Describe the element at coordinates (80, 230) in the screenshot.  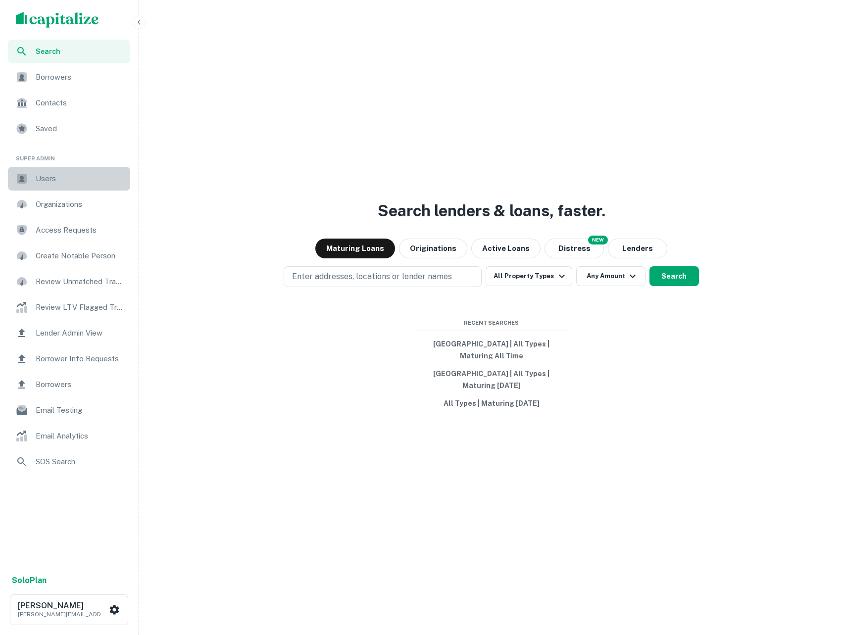
I see `span: Access Requests` at that location.